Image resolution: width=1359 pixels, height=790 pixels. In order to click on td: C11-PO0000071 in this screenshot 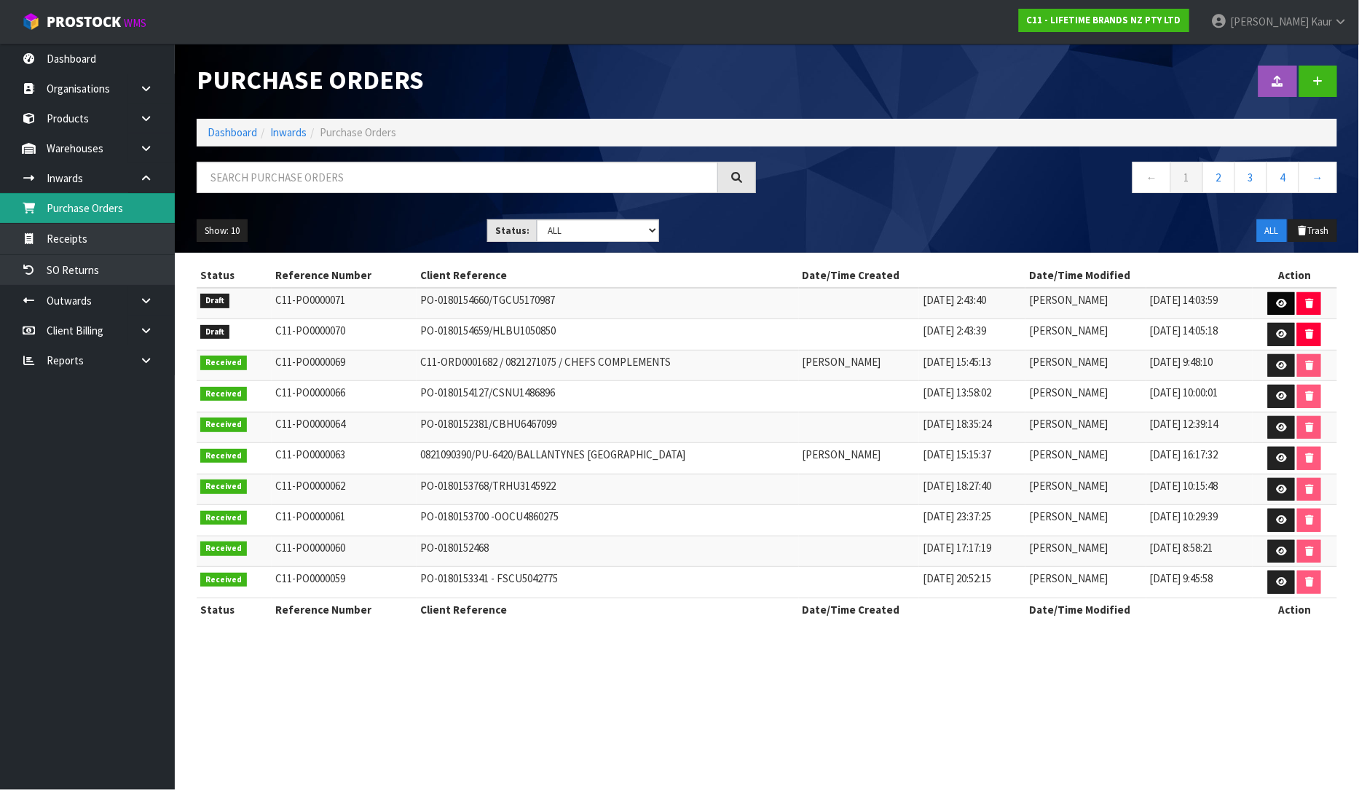, I will do `click(344, 303)`.